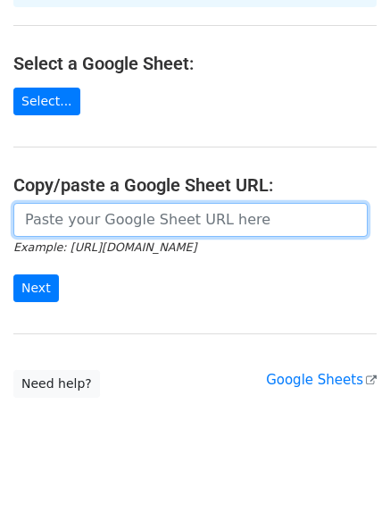 The width and height of the screenshot is (390, 522). Describe the element at coordinates (36, 288) in the screenshot. I see `input: Next` at that location.